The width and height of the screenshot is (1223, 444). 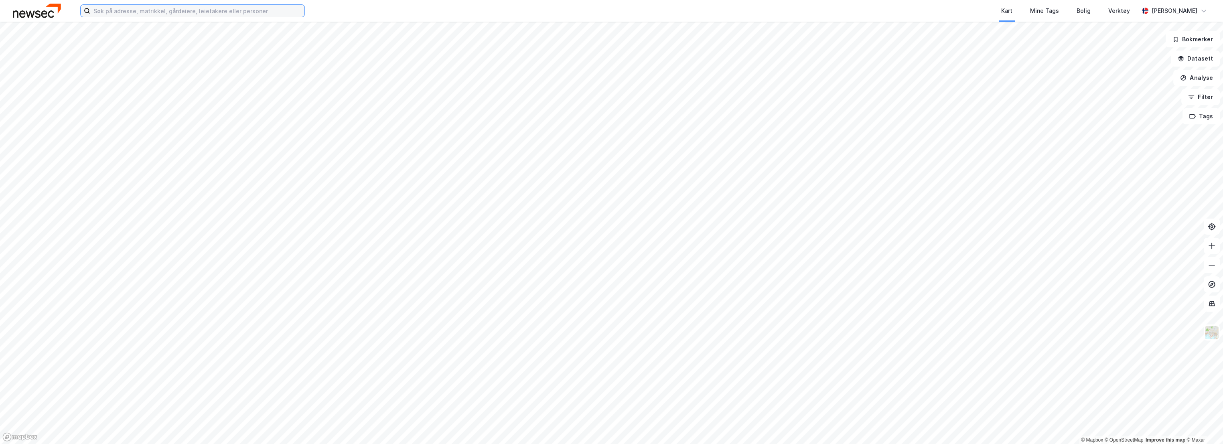 What do you see at coordinates (1044, 11) in the screenshot?
I see `div: Mine Tags` at bounding box center [1044, 11].